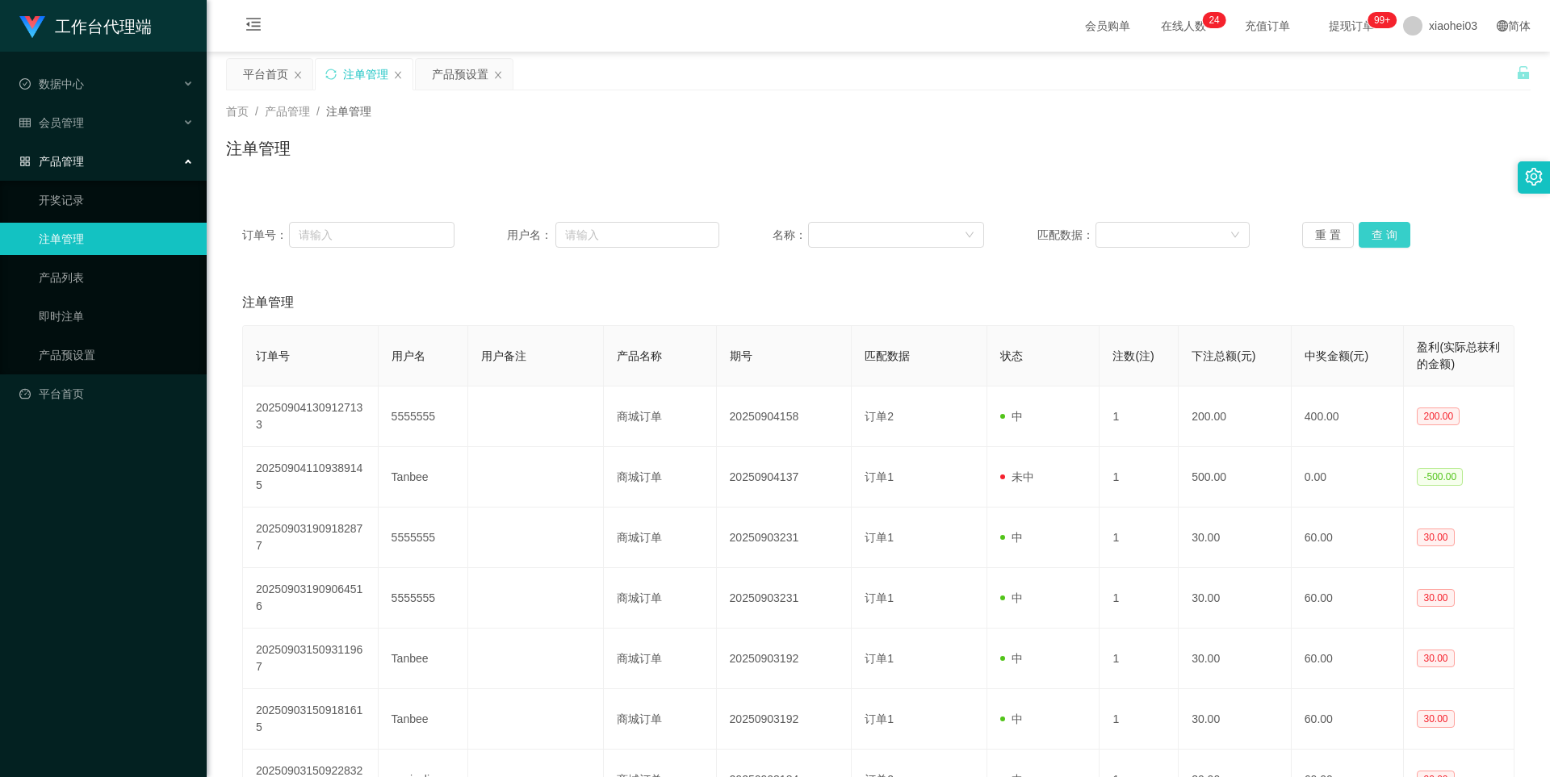  What do you see at coordinates (784, 416) in the screenshot?
I see `td: 20250904158` at bounding box center [784, 416].